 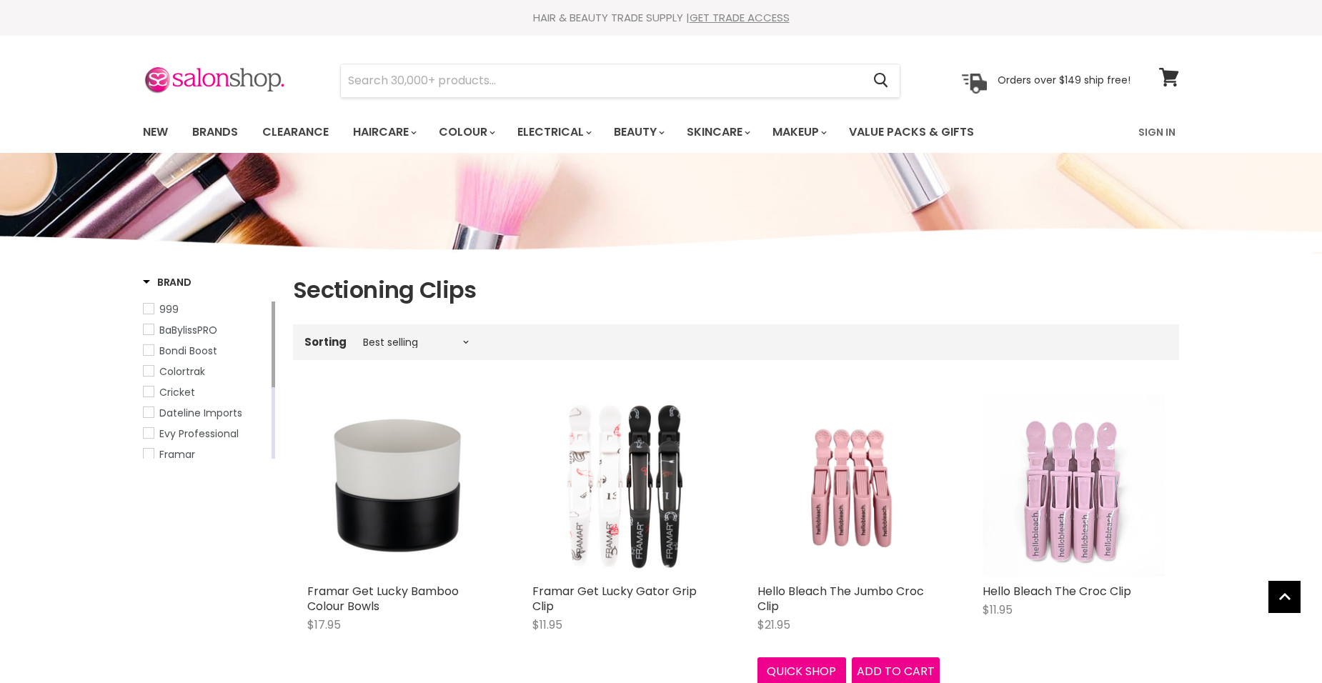 I want to click on img: Framar Get Lucky Bamboo Colour Bowls, so click(x=398, y=485).